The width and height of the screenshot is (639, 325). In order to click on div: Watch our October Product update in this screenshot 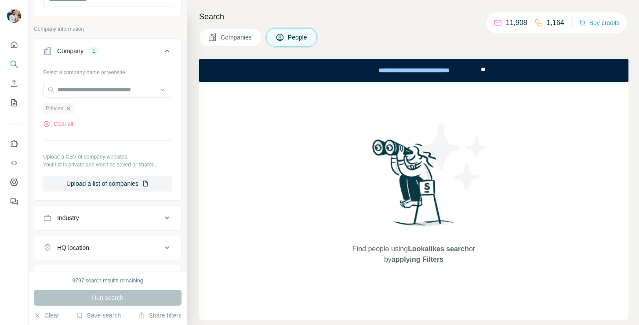, I will do `click(215, 11)`.